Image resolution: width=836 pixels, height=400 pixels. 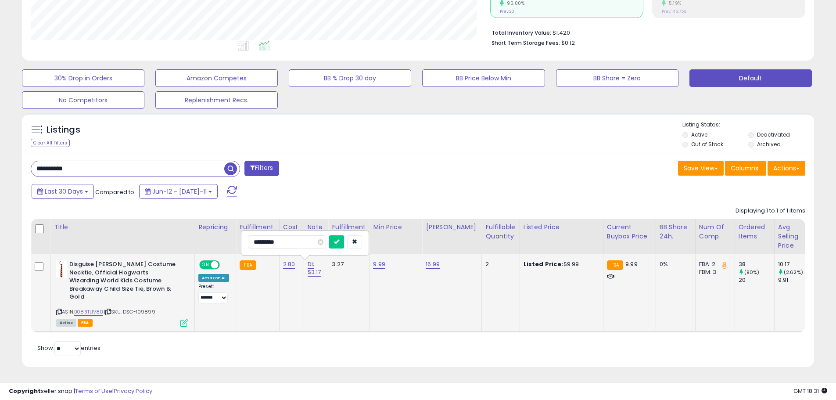 What do you see at coordinates (774, 134) in the screenshot?
I see `label: Deactivated` at bounding box center [774, 134].